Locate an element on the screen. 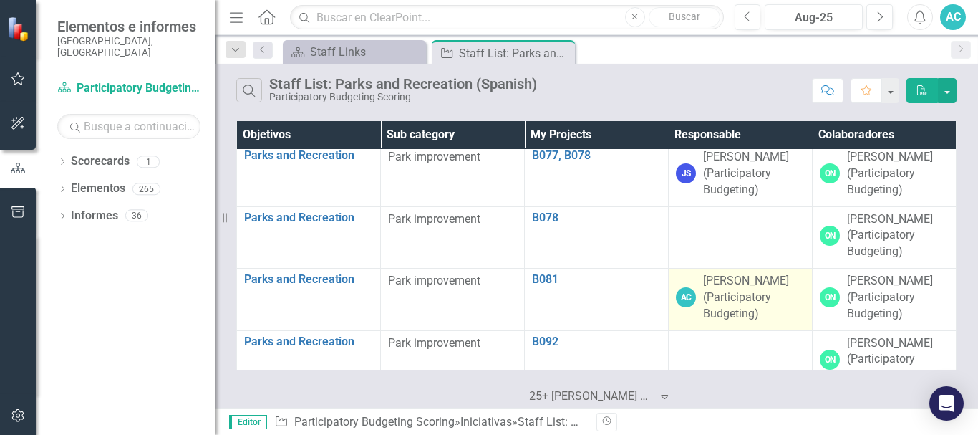  input: Busque a continuación... is located at coordinates (129, 126).